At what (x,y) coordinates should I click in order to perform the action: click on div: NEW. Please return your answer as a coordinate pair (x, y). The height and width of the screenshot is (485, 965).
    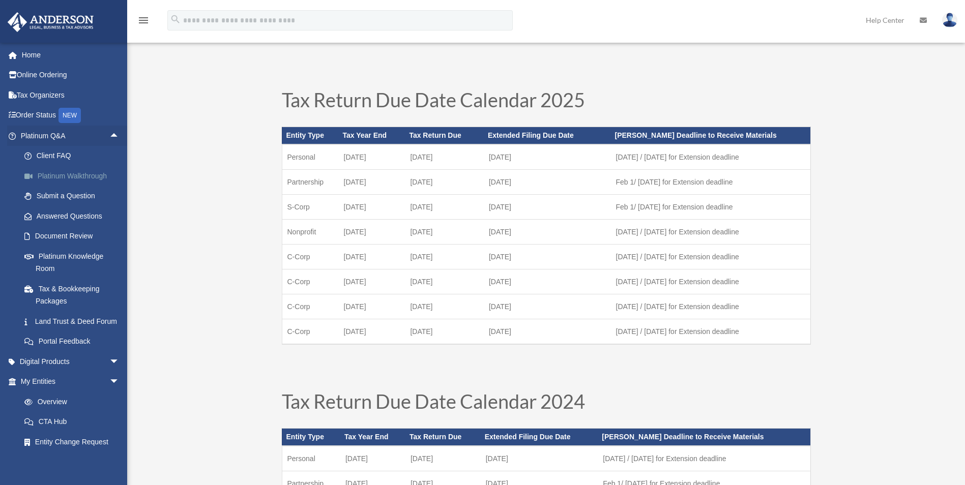
    Looking at the image, I should click on (70, 115).